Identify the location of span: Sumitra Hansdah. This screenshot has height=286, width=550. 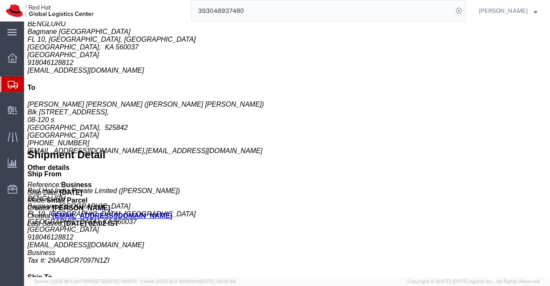
(503, 11).